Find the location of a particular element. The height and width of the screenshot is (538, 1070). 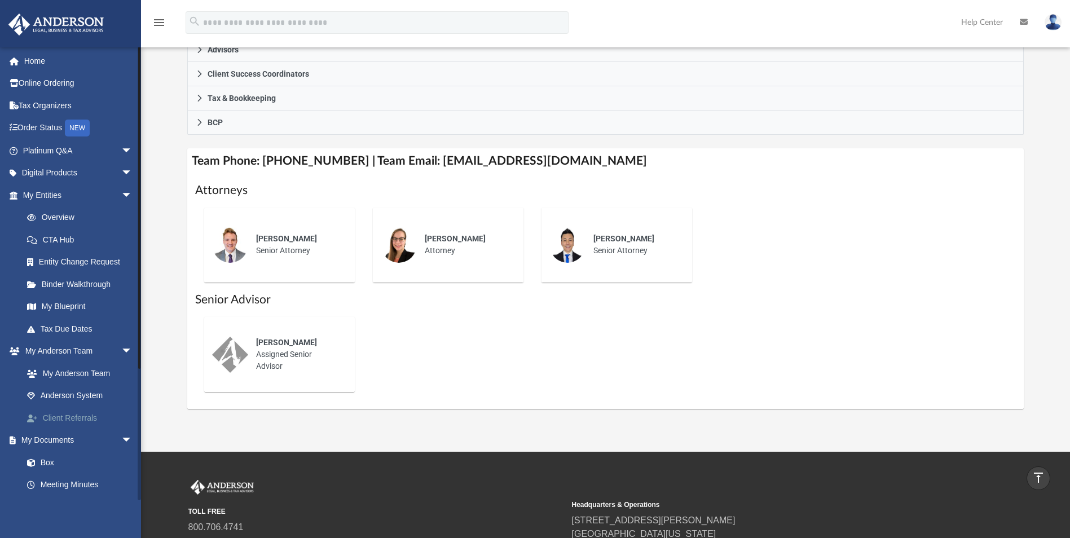

a: Platinum Q&Aarrow_drop_down is located at coordinates (78, 151).